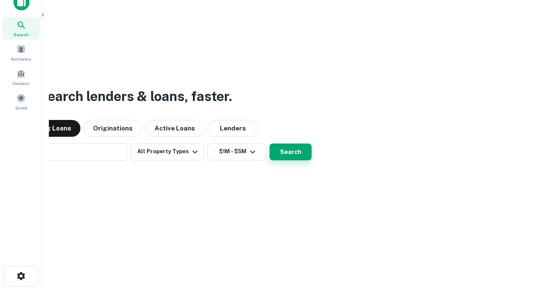 The image size is (539, 303). I want to click on a: Search, so click(21, 28).